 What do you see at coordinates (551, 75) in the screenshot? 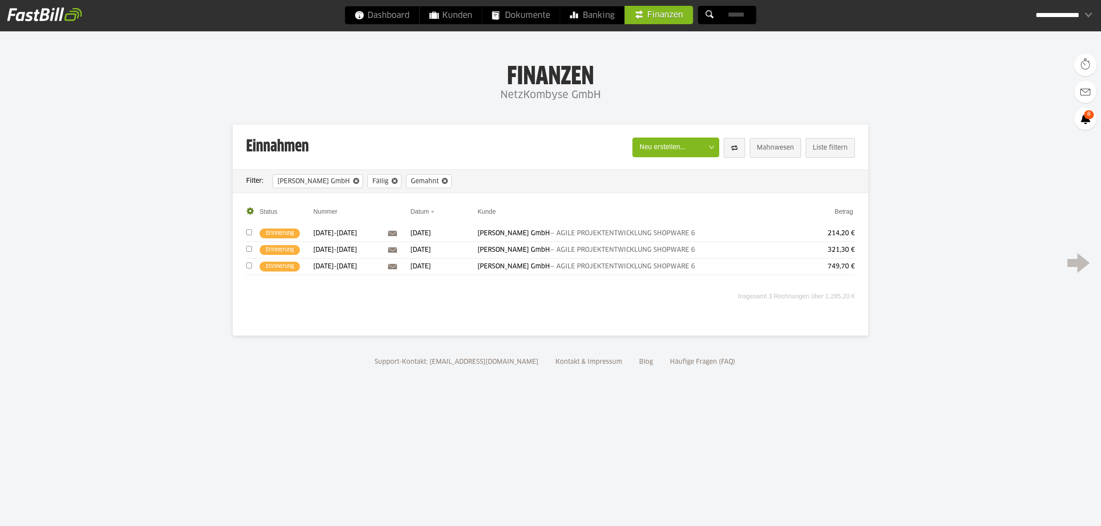
I see `h1: Finanzen` at bounding box center [551, 75].